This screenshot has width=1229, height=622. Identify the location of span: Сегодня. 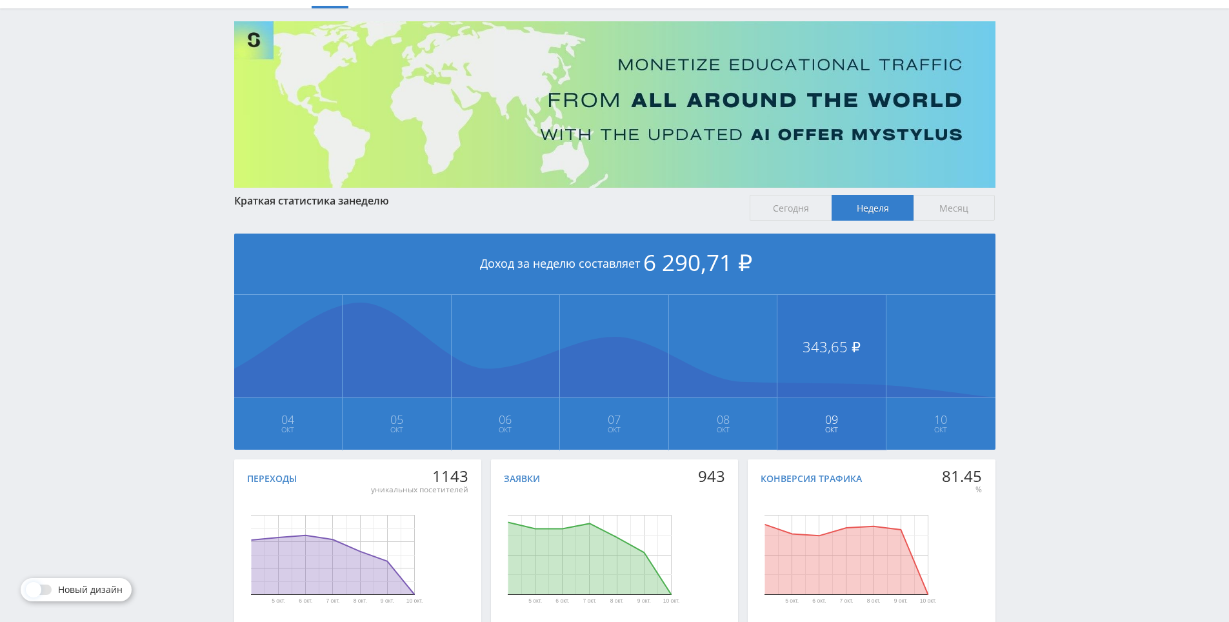
(790, 208).